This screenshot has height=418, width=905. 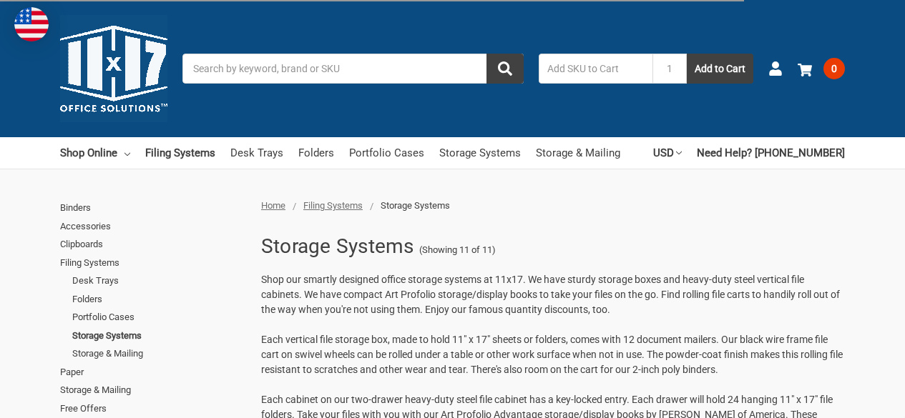 What do you see at coordinates (720, 69) in the screenshot?
I see `button: Add to Cart` at bounding box center [720, 69].